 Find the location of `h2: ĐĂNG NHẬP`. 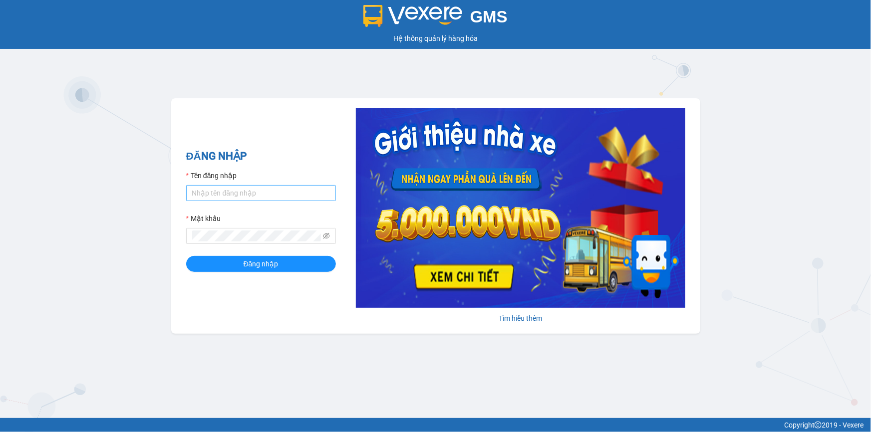

h2: ĐĂNG NHẬP is located at coordinates (261, 156).